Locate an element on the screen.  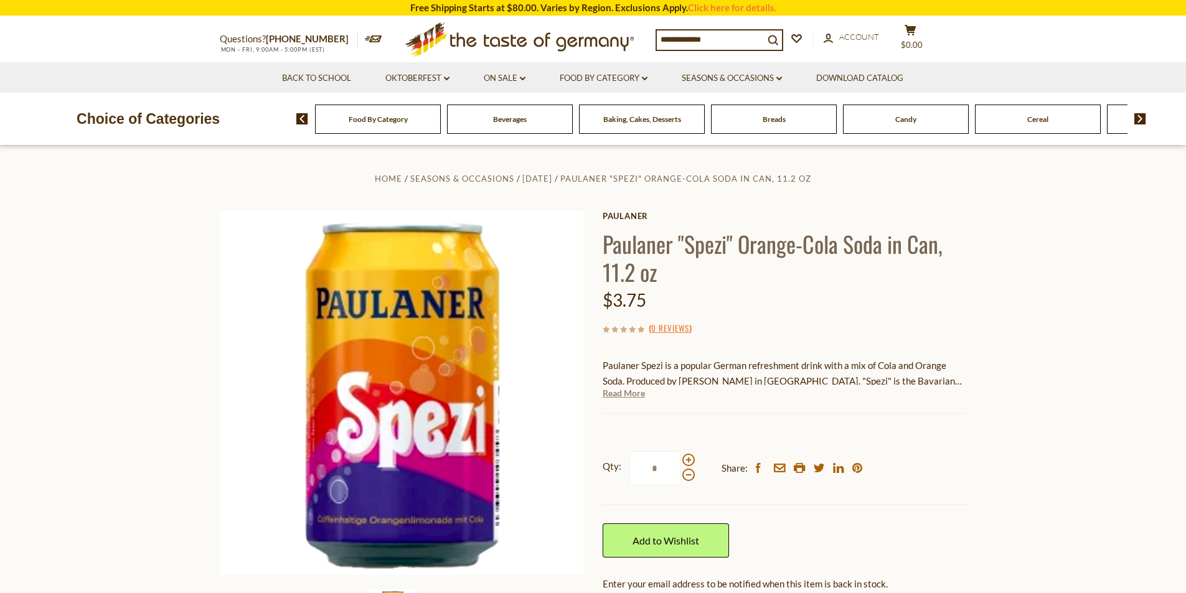
span: $3.75 is located at coordinates (624, 300).